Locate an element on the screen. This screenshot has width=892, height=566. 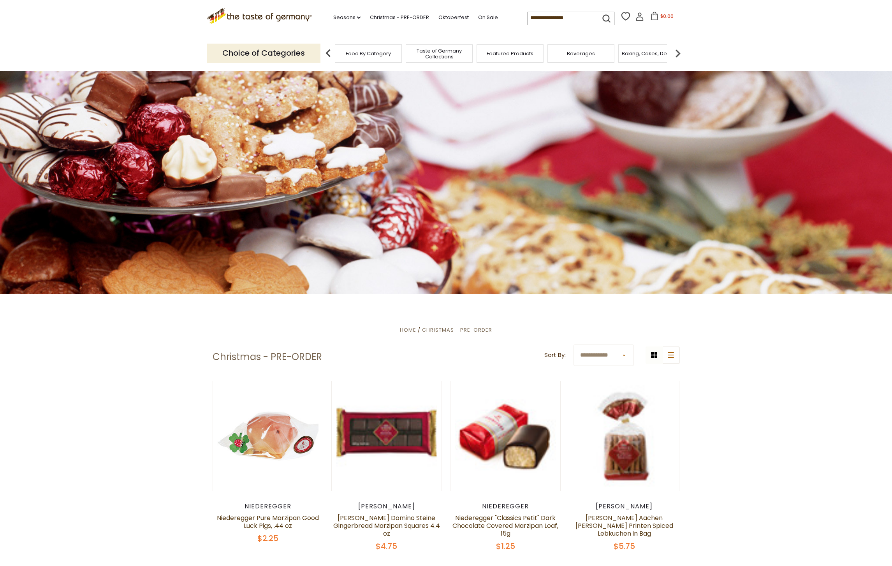
img: Lambertz Aachen "Kraeuter Printen" Spiced Lebkuchen in Bag is located at coordinates (624, 436).